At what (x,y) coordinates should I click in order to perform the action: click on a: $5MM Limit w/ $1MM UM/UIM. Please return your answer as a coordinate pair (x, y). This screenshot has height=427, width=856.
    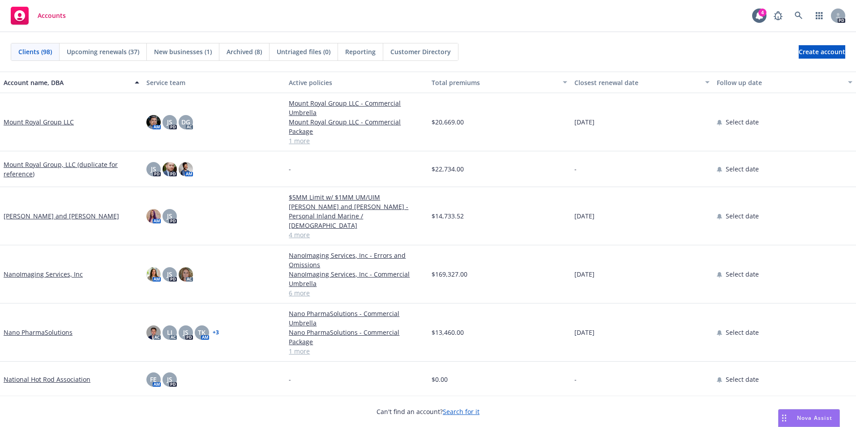
    Looking at the image, I should click on (356, 197).